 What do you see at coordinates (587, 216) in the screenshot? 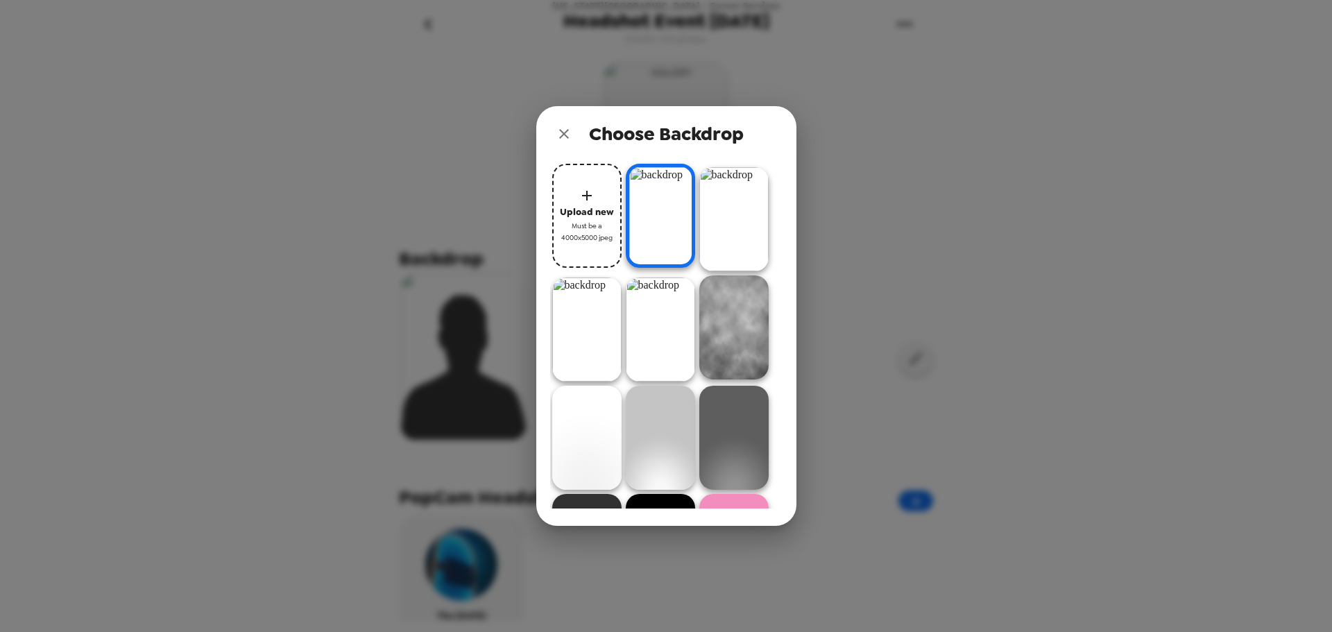
I see `button: Upload newMust be a 4000x5000 jpeg` at bounding box center [587, 216].